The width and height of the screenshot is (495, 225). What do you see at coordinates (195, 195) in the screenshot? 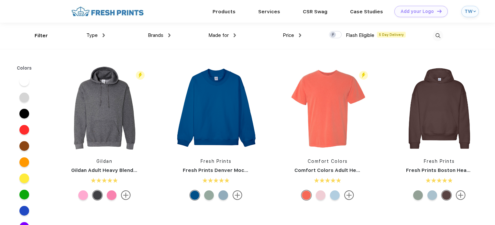
I see `div: Royal Blue` at bounding box center [195, 195].